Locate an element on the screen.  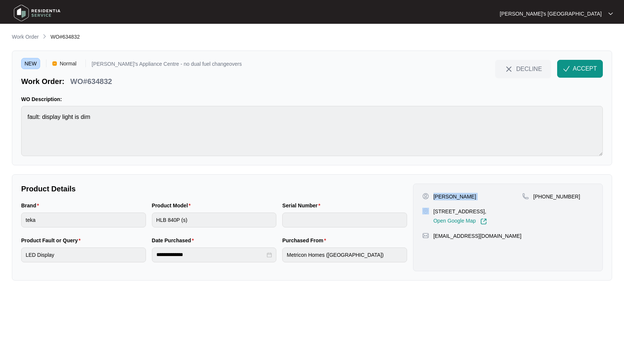
input: Date Purchased is located at coordinates (211, 254).